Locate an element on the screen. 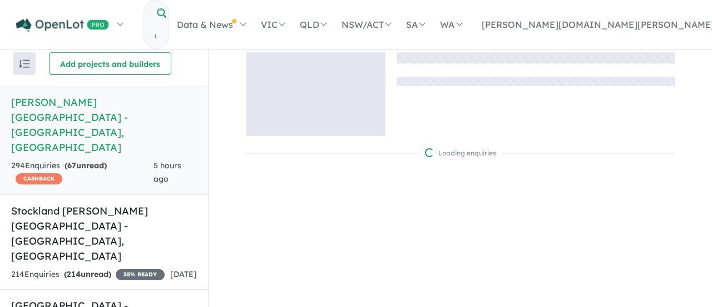 This screenshot has width=712, height=307. a: SA is located at coordinates (415, 24).